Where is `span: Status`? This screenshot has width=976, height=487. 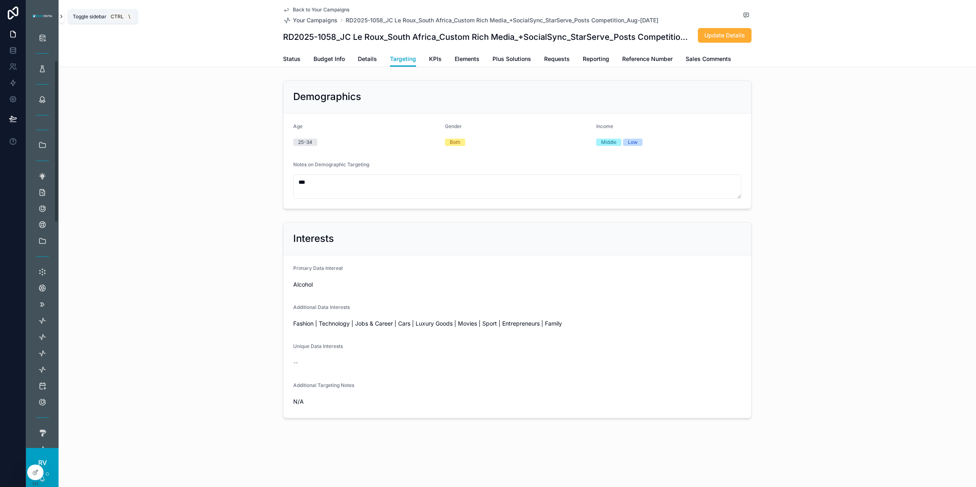
span: Status is located at coordinates (292, 59).